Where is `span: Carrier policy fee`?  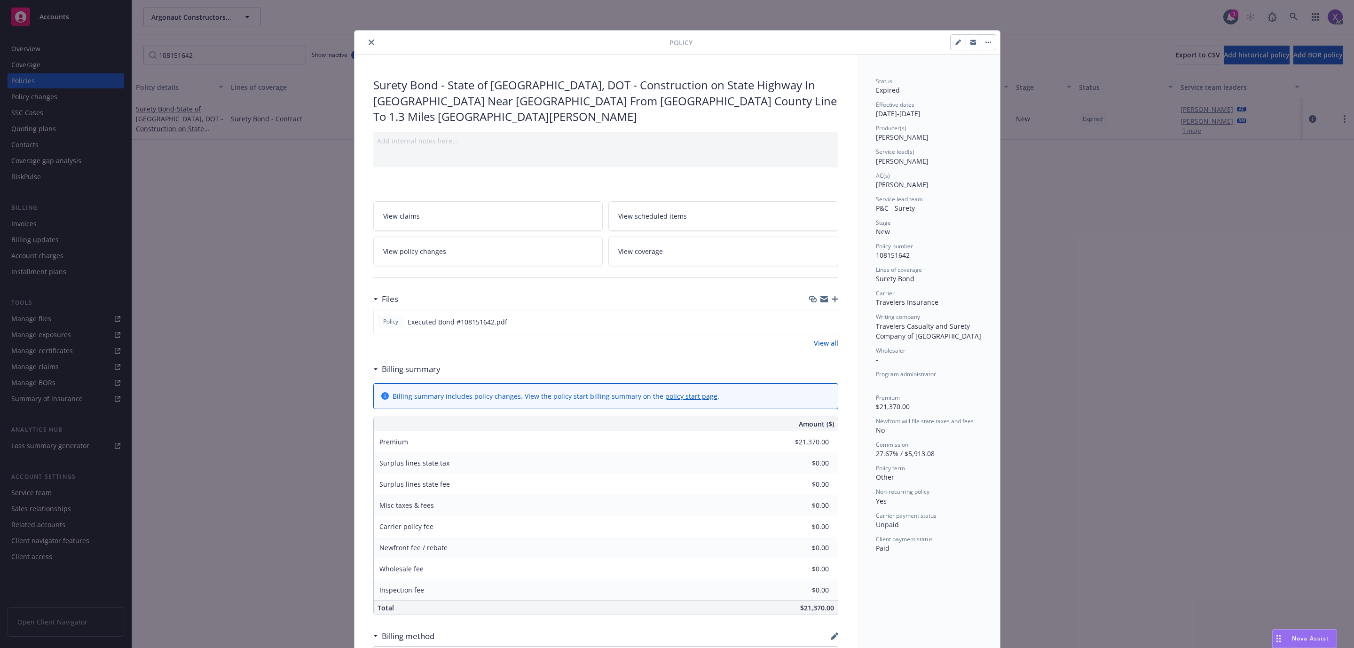
span: Carrier policy fee is located at coordinates (406, 526).